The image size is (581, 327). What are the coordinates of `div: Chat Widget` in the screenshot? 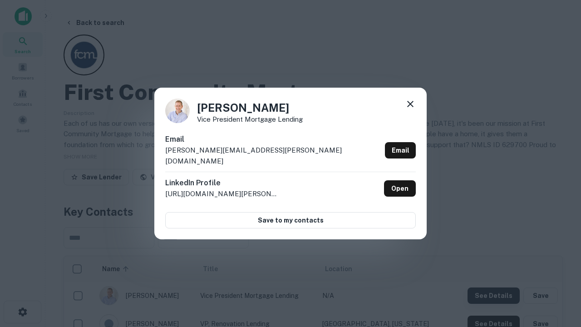 It's located at (558, 247).